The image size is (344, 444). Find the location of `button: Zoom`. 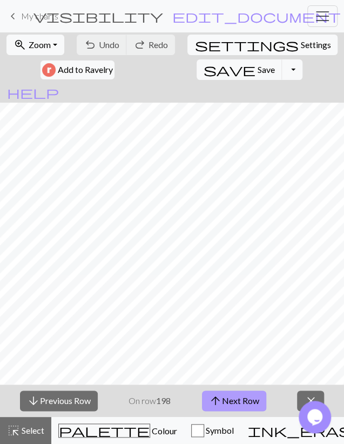

button: Zoom is located at coordinates (35, 45).